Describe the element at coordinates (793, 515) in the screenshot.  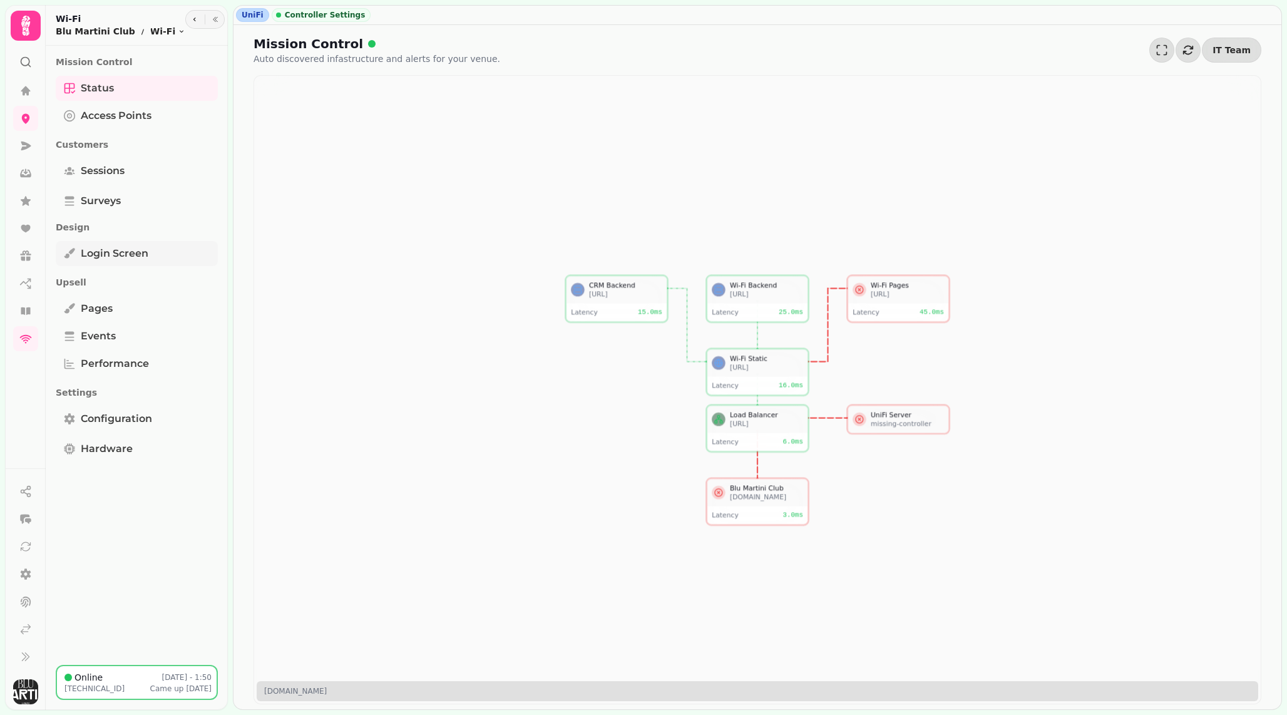
I see `div: 3.0 ms` at that location.